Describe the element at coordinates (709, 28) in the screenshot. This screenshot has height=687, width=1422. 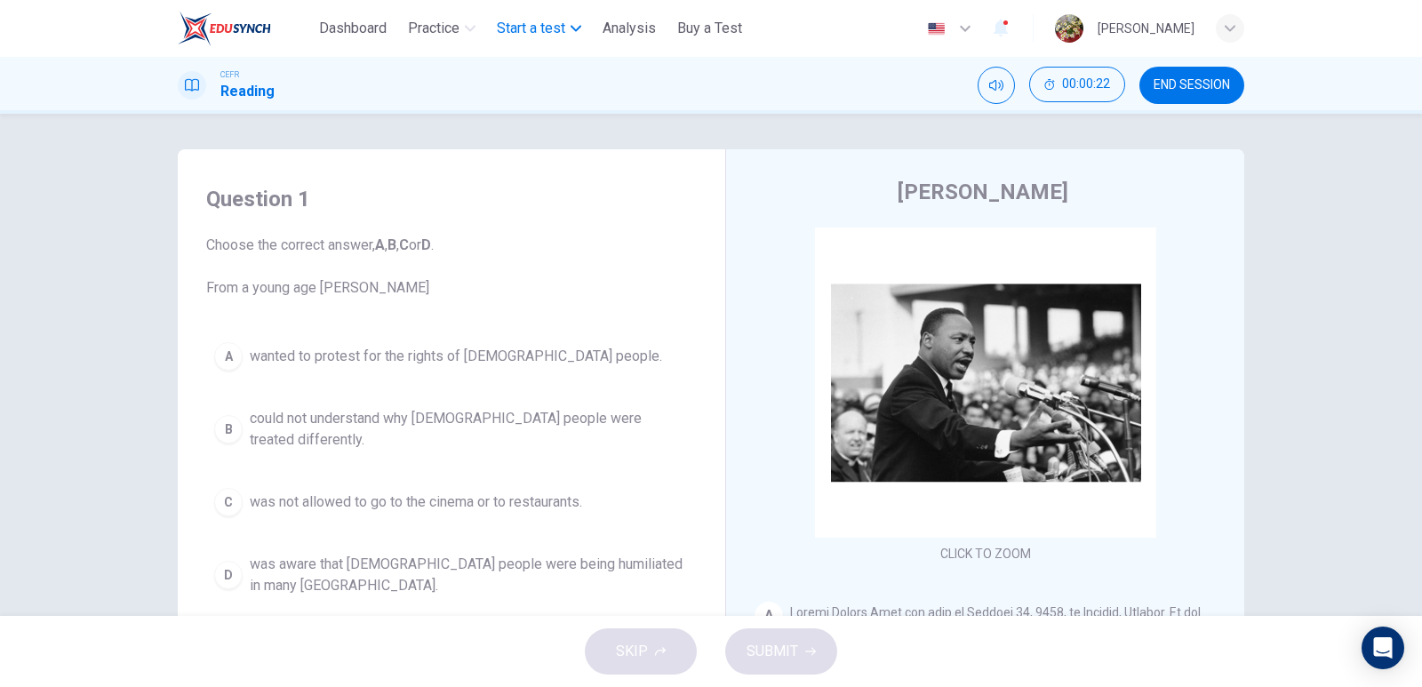
I see `a: Buy a Test` at that location.